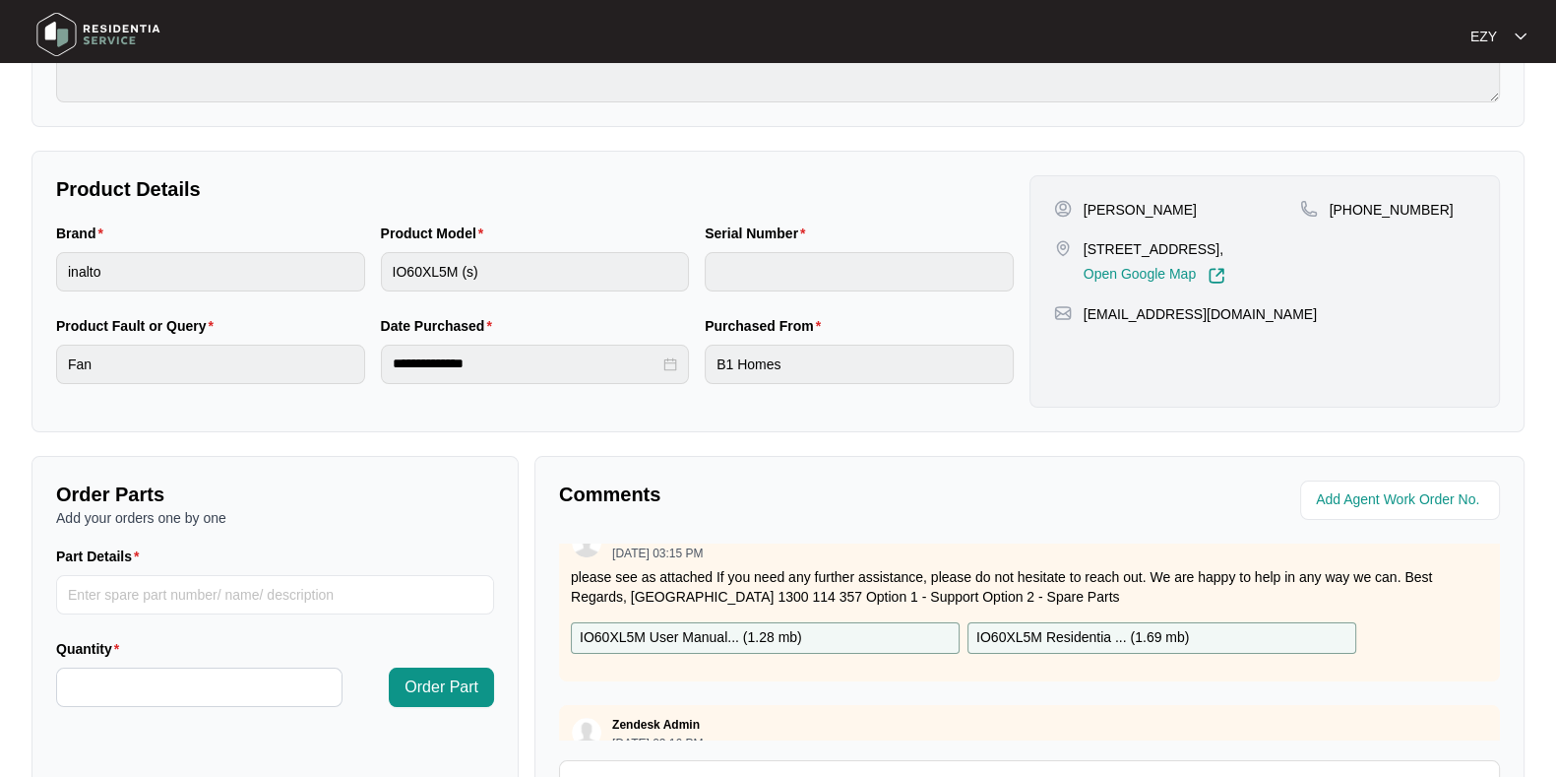  Describe the element at coordinates (535, 272) in the screenshot. I see `input: Product Model` at that location.